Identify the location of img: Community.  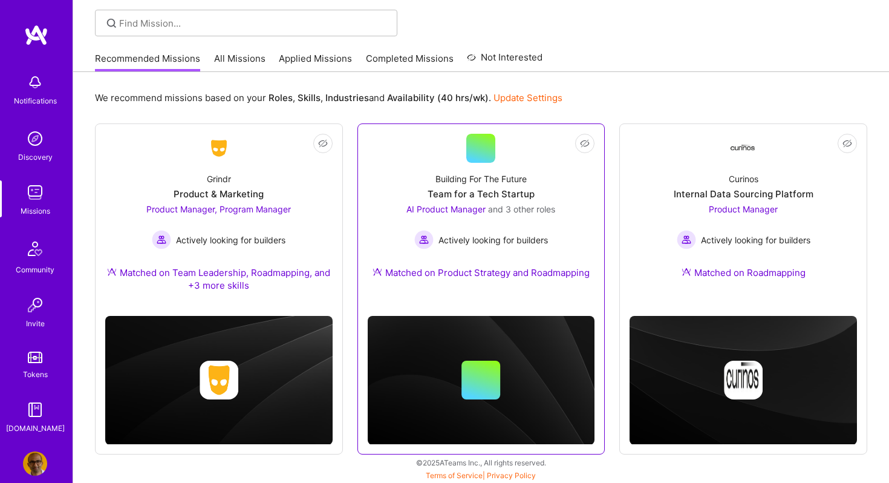
(35, 249).